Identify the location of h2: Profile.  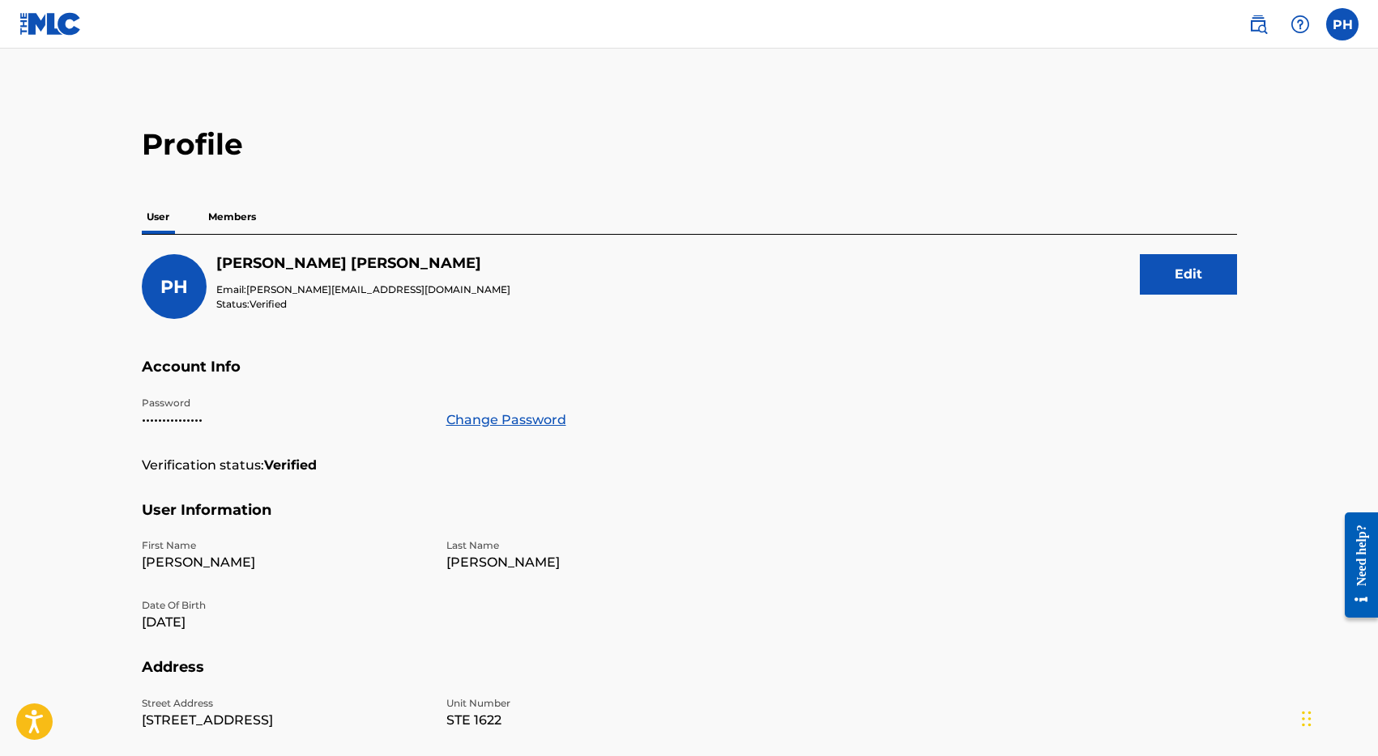
(689, 144).